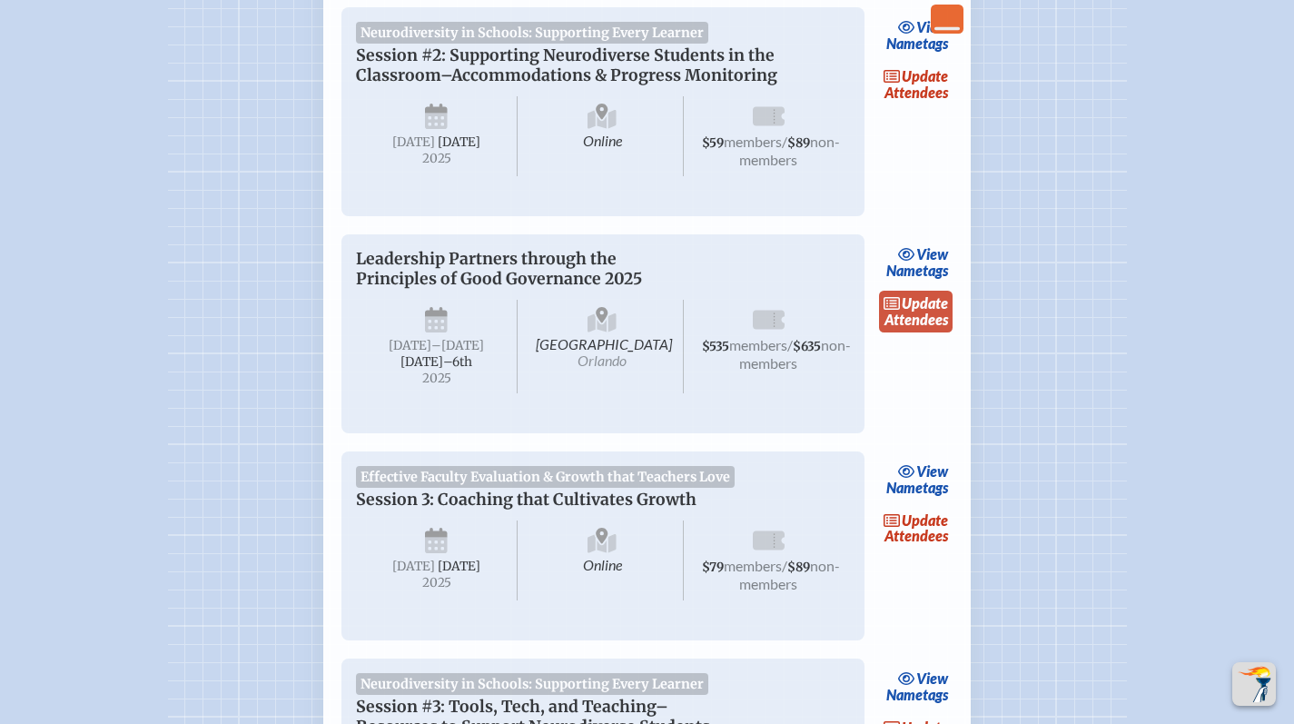 The image size is (1294, 724). Describe the element at coordinates (602, 359) in the screenshot. I see `span: Orlando` at that location.